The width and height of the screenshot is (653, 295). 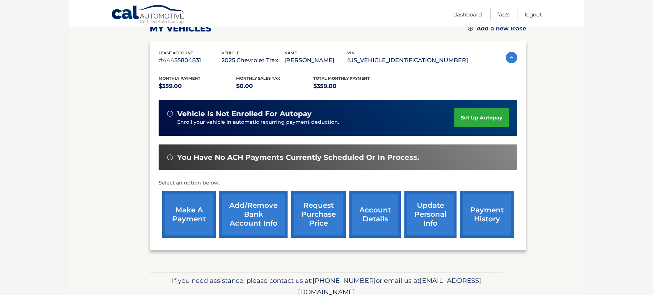 I want to click on a: Logout, so click(x=533, y=14).